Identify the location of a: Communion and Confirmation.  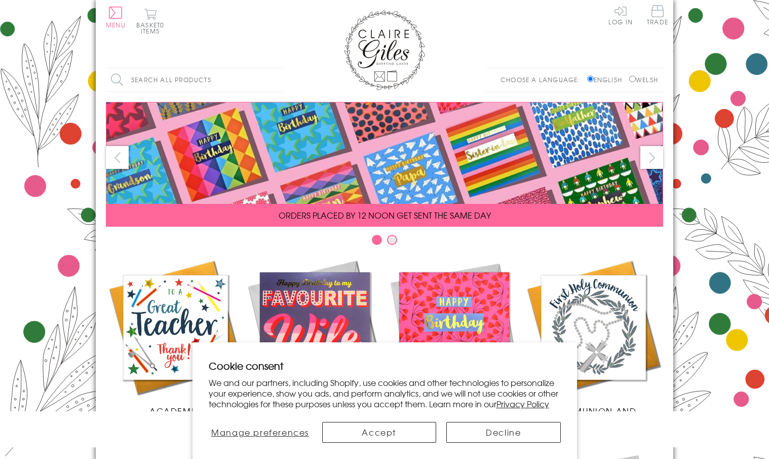
(593, 343).